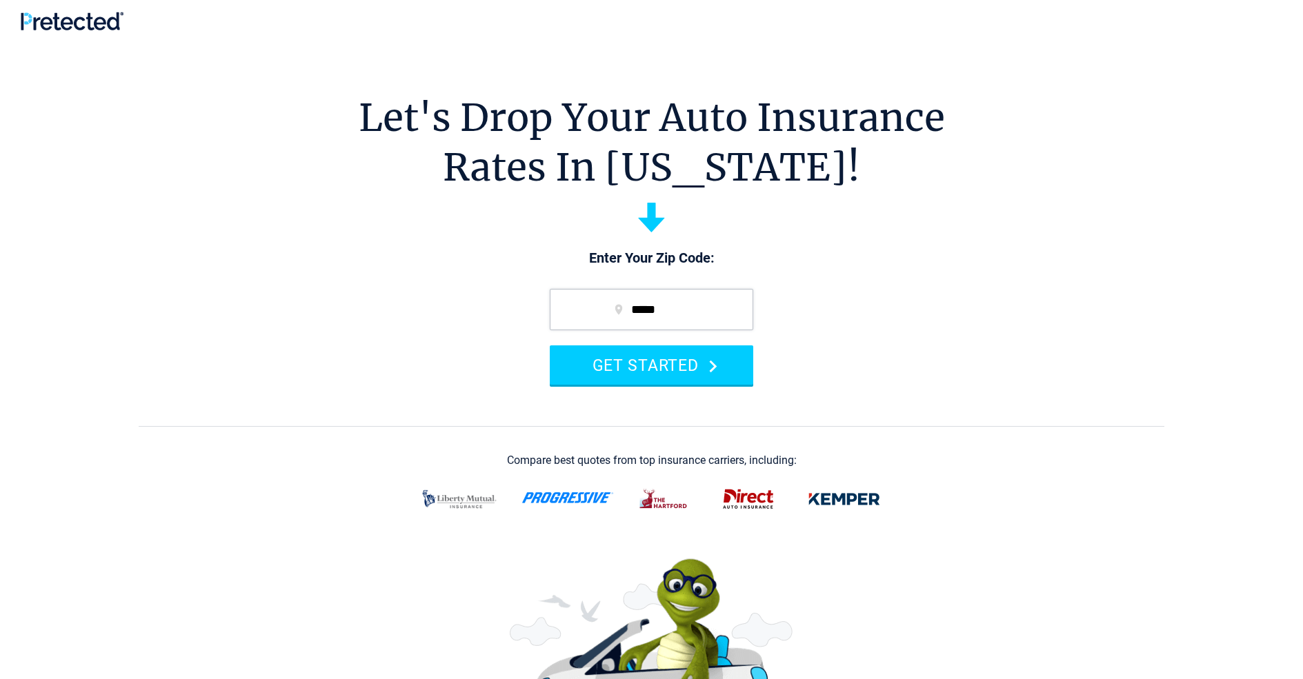 The image size is (1303, 679). What do you see at coordinates (651, 259) in the screenshot?
I see `p: Enter Your Zip Code:` at bounding box center [651, 259].